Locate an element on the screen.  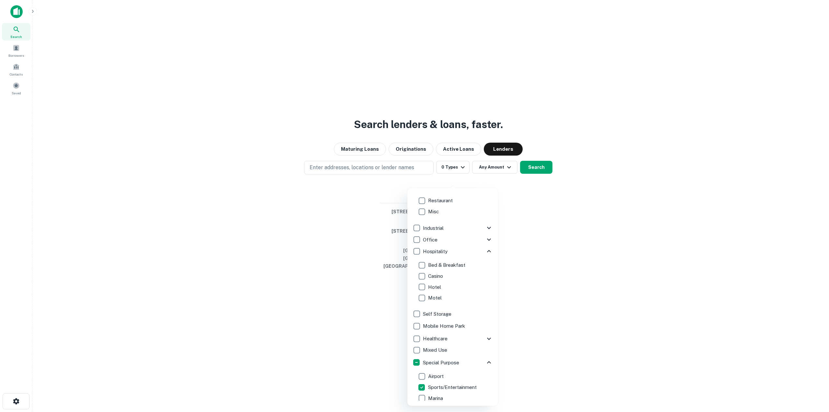
div: Industrial is located at coordinates (453, 228).